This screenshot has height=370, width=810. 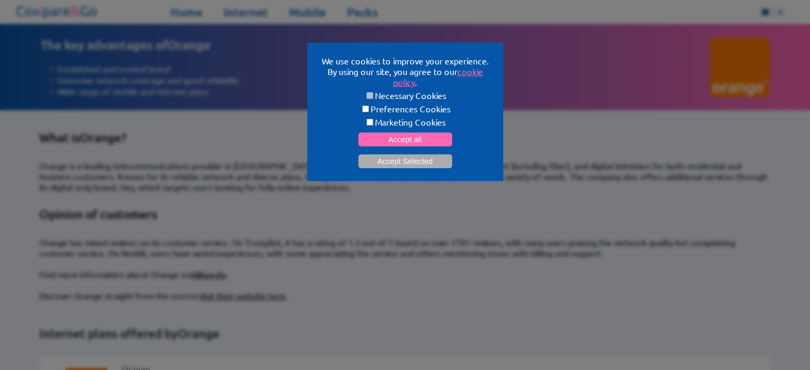 I want to click on label: Preferences Cookies, so click(x=405, y=109).